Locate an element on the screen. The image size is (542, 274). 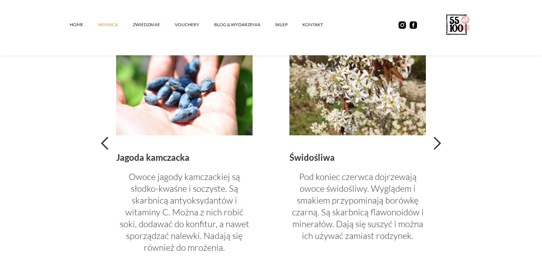
a: Blog & Wydarzenia is located at coordinates (244, 25).